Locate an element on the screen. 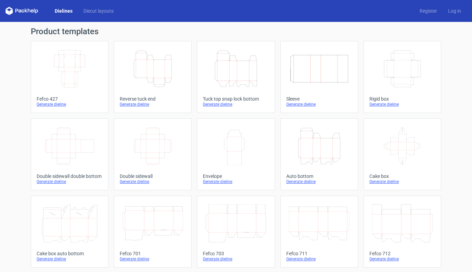 The image size is (472, 272). a: Register is located at coordinates (428, 11).